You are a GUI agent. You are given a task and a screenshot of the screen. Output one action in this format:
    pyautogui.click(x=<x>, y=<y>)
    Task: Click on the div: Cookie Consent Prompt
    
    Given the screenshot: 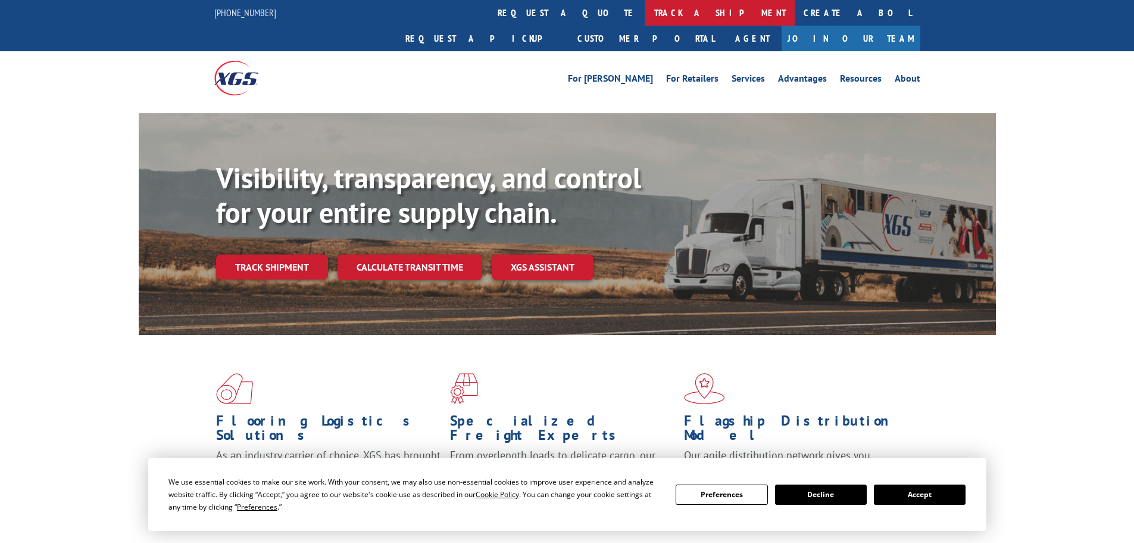 What is the action you would take?
    pyautogui.click(x=568, y=494)
    